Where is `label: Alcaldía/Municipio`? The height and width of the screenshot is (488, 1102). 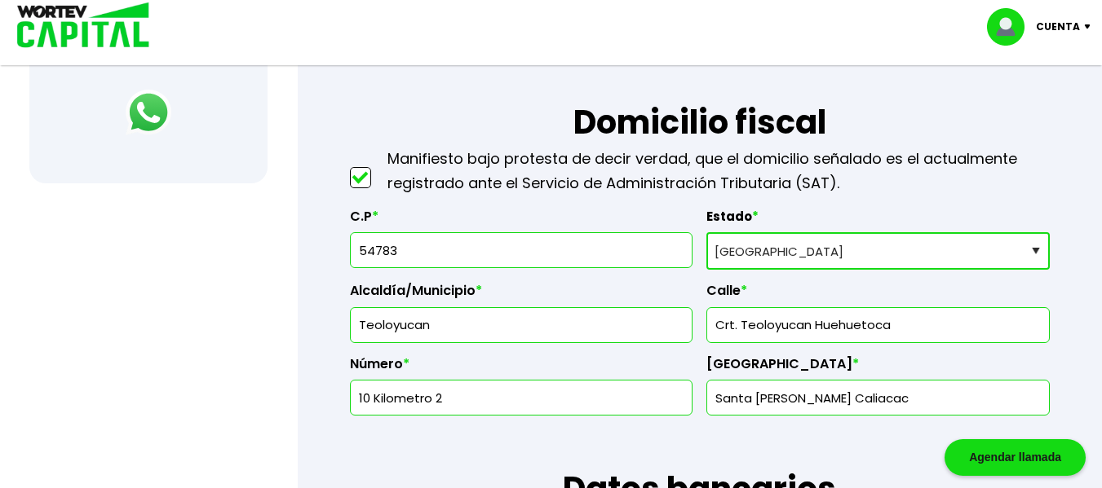 label: Alcaldía/Municipio is located at coordinates (521, 295).